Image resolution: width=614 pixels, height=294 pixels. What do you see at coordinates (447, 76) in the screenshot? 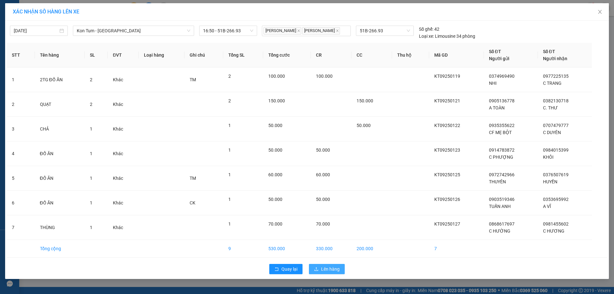
I see `span: KT09250119` at bounding box center [447, 76].